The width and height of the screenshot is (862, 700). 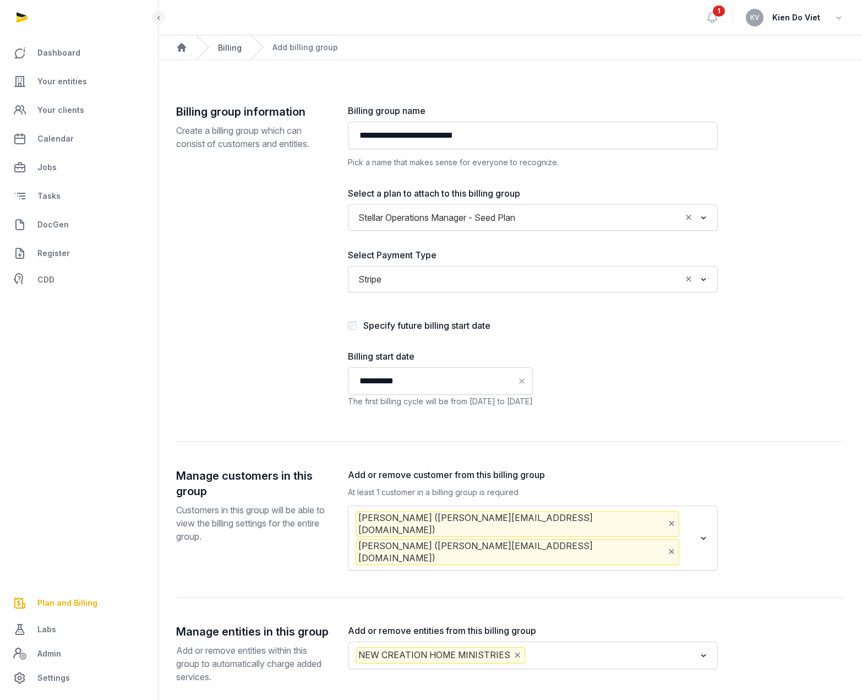 I want to click on span: Tasks, so click(x=49, y=196).